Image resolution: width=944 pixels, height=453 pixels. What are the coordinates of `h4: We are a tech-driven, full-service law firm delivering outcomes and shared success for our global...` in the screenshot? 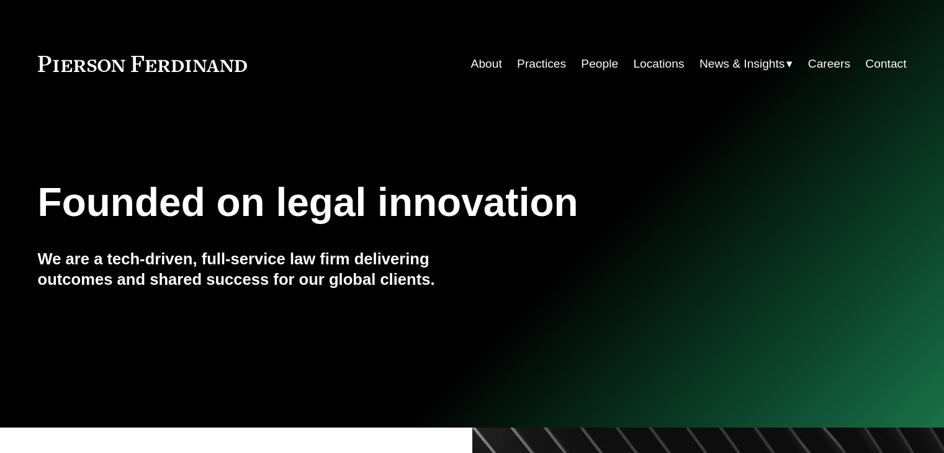 It's located at (255, 269).